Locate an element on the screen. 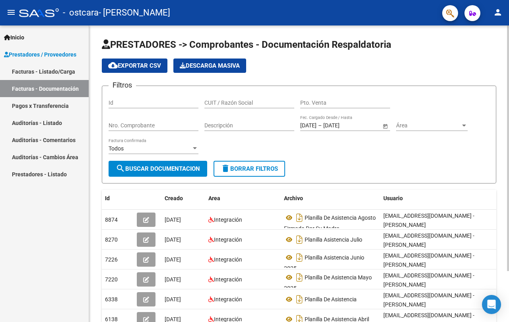 This screenshot has height=322, width=509. span: Área is located at coordinates (428, 125).